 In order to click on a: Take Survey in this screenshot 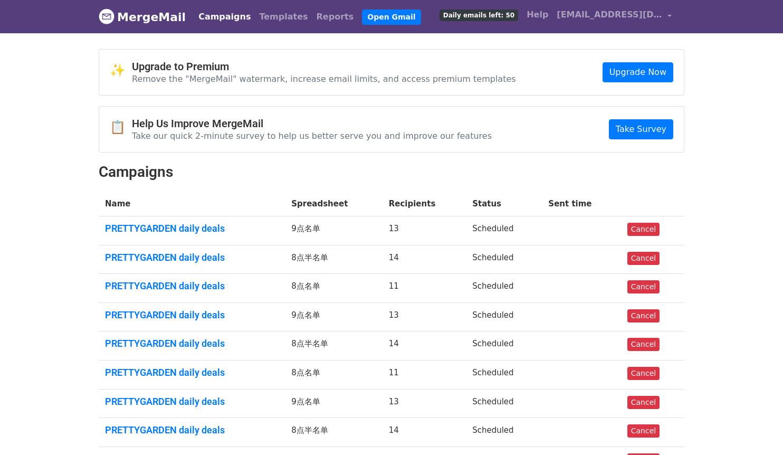, I will do `click(641, 129)`.